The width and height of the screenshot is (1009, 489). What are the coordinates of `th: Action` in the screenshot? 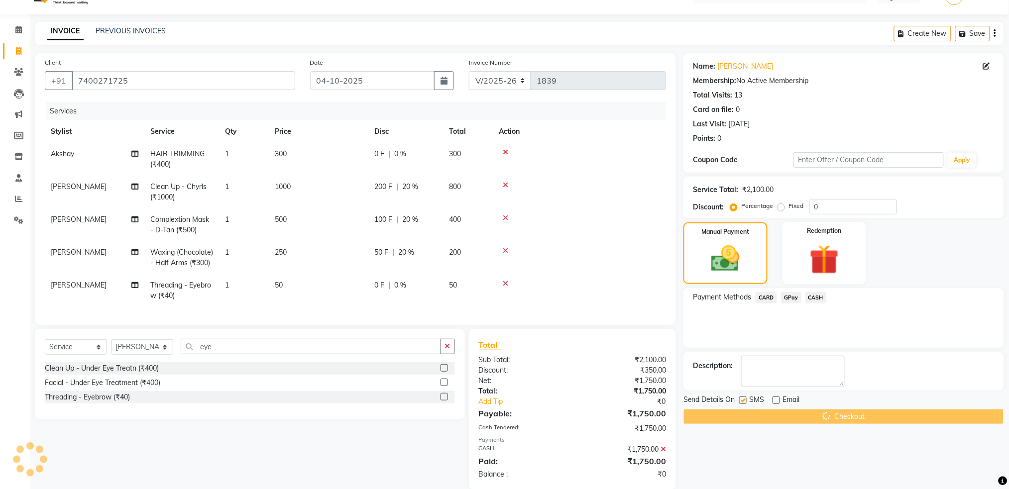 It's located at (579, 131).